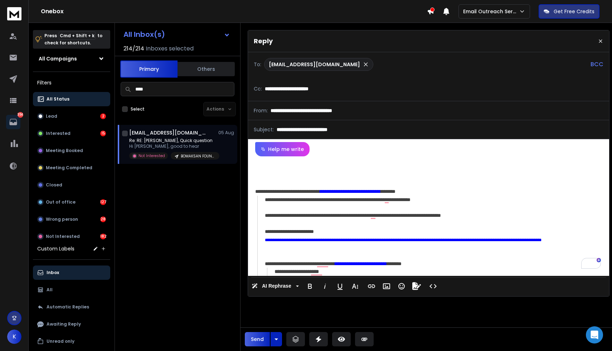 The width and height of the screenshot is (612, 351). What do you see at coordinates (77, 35) in the screenshot?
I see `span: Cmd + Shift + k` at bounding box center [77, 35].